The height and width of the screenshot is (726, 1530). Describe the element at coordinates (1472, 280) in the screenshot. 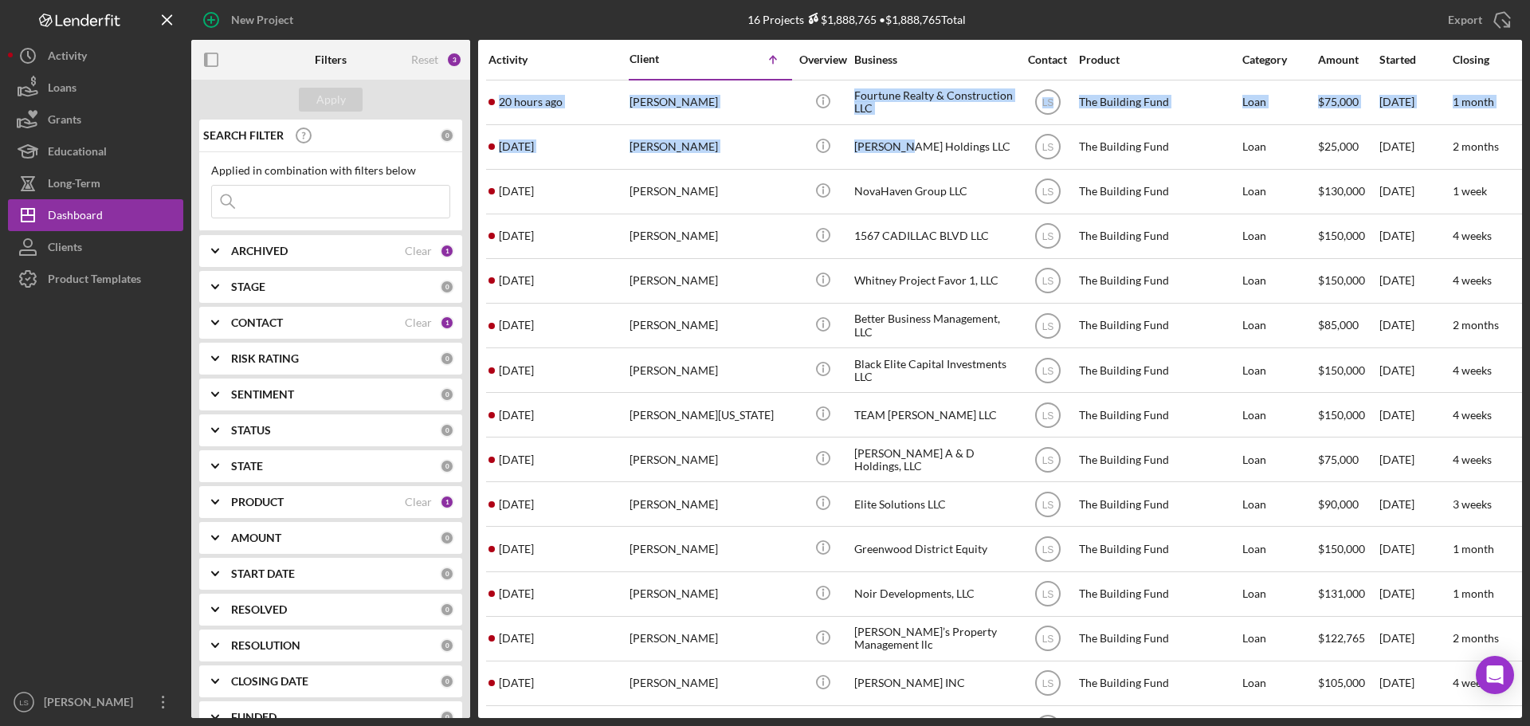

I see `time: 4 weeks` at that location.